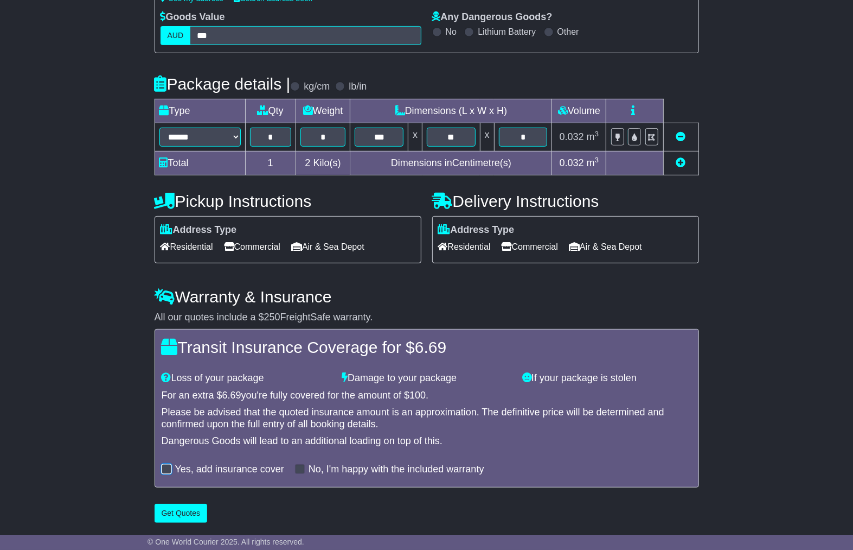  What do you see at coordinates (317, 87) in the screenshot?
I see `label: kg/cm` at bounding box center [317, 87].